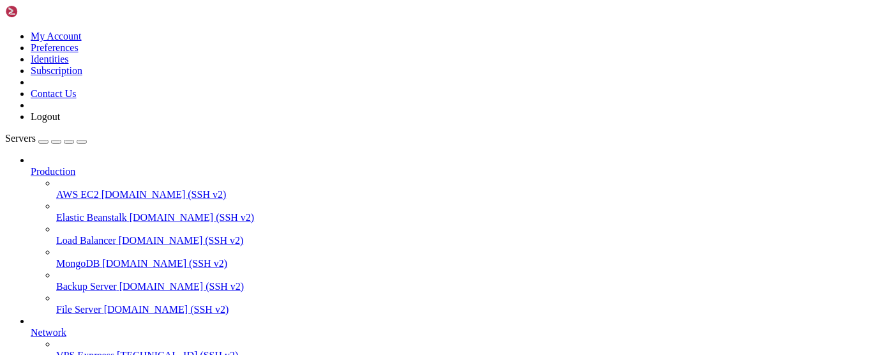 The width and height of the screenshot is (872, 355). I want to click on a: Servers, so click(46, 138).